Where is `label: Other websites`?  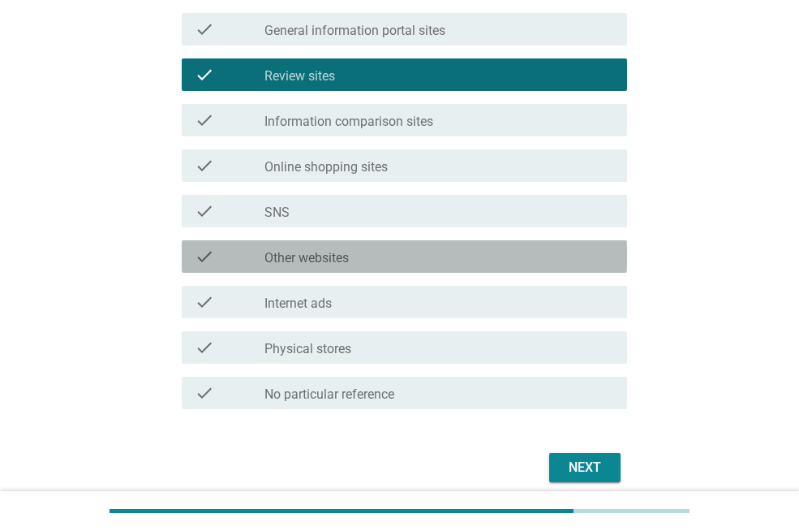 label: Other websites is located at coordinates (307, 258).